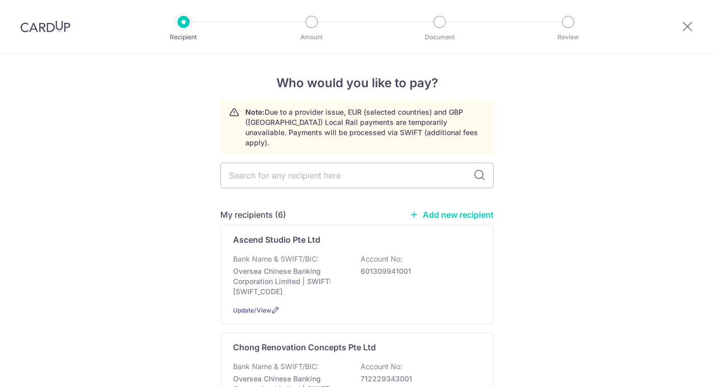 This screenshot has height=387, width=714. I want to click on img: CardUp, so click(45, 27).